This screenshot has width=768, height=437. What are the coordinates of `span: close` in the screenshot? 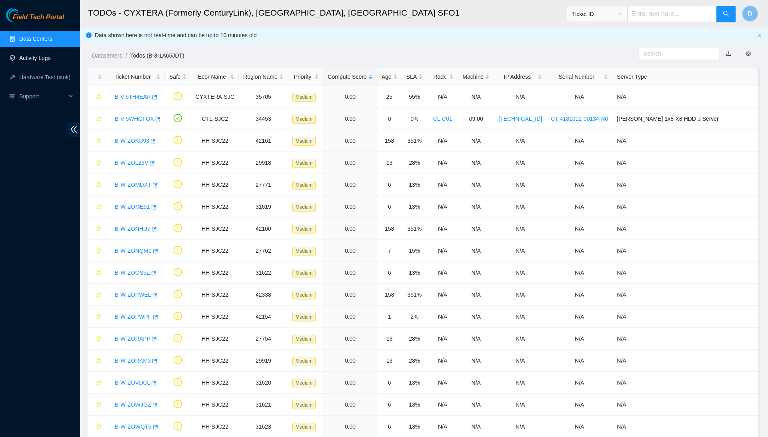 It's located at (759, 35).